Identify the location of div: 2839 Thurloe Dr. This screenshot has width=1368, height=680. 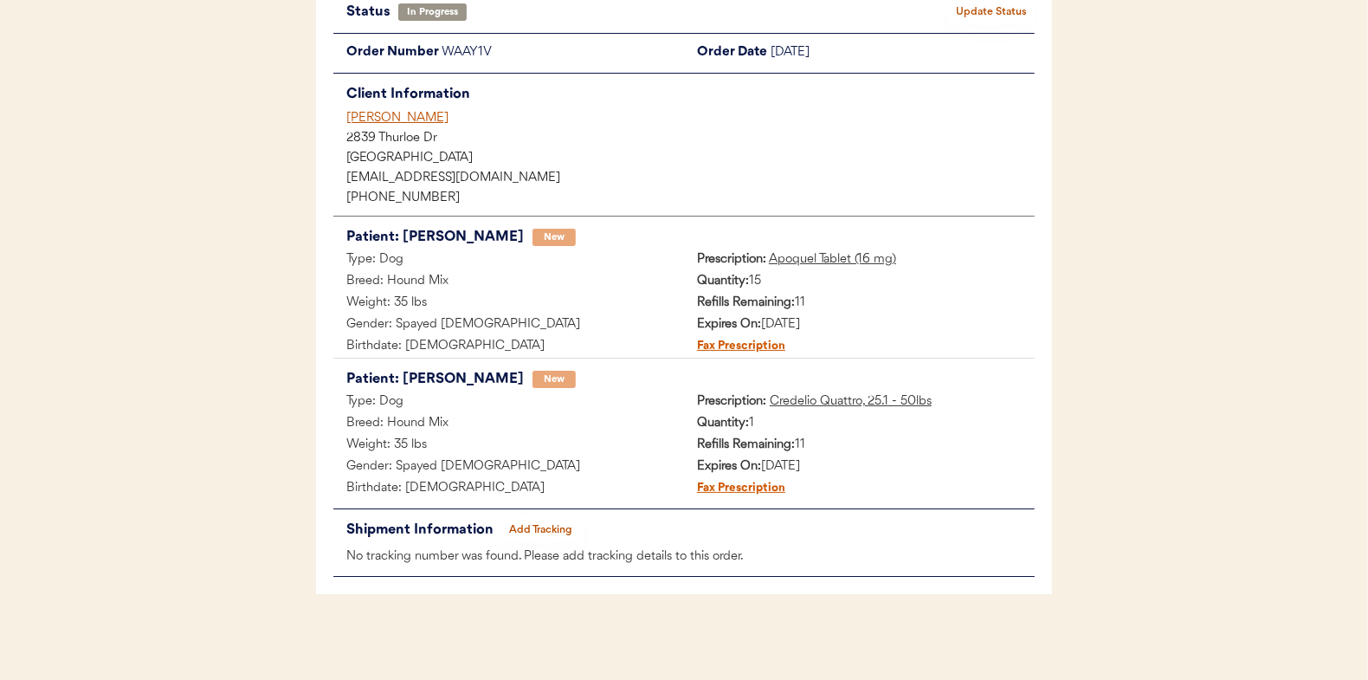
(690, 139).